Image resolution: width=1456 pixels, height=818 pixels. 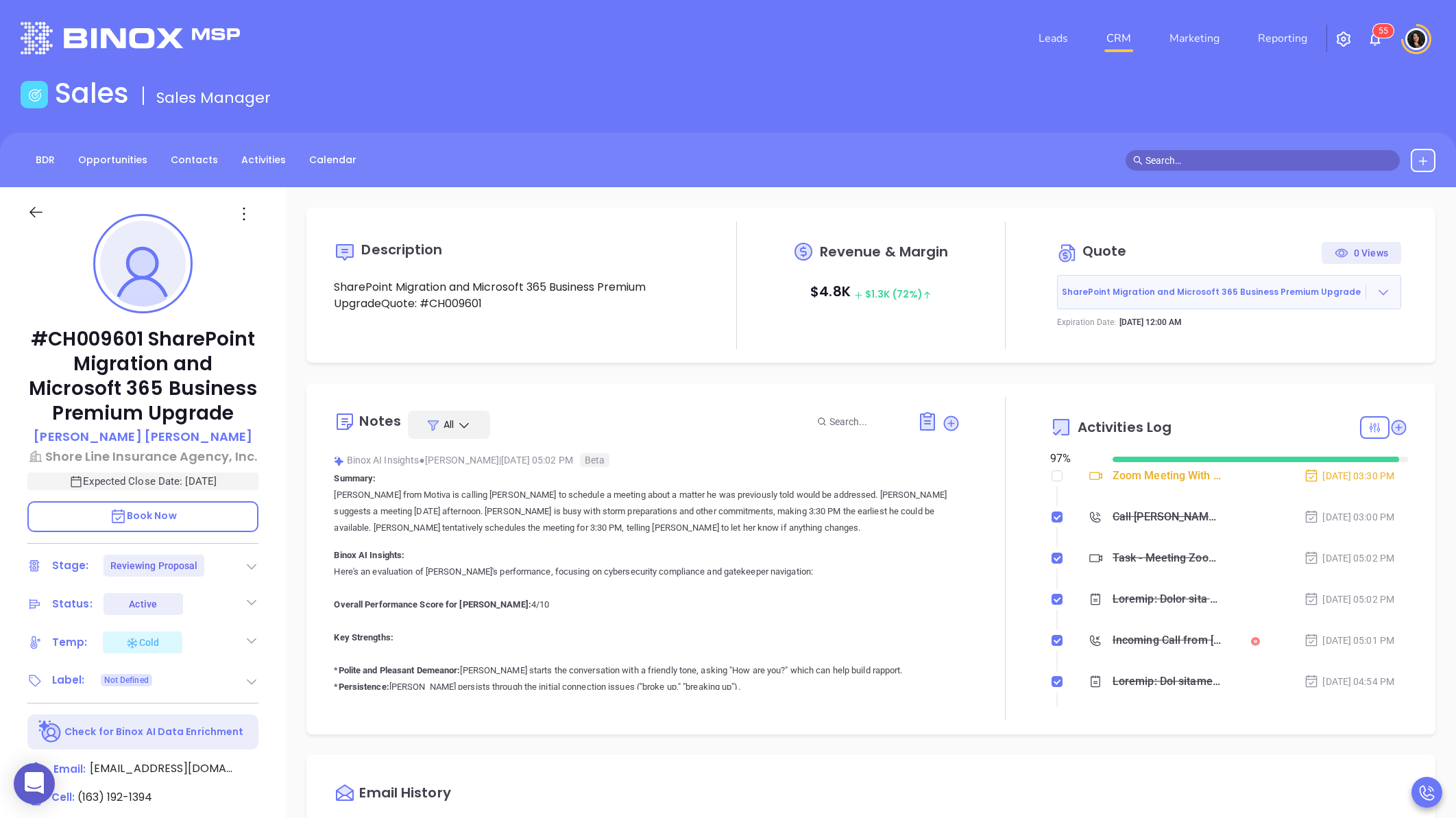 What do you see at coordinates (1052, 39) in the screenshot?
I see `a: Leads` at bounding box center [1052, 39].